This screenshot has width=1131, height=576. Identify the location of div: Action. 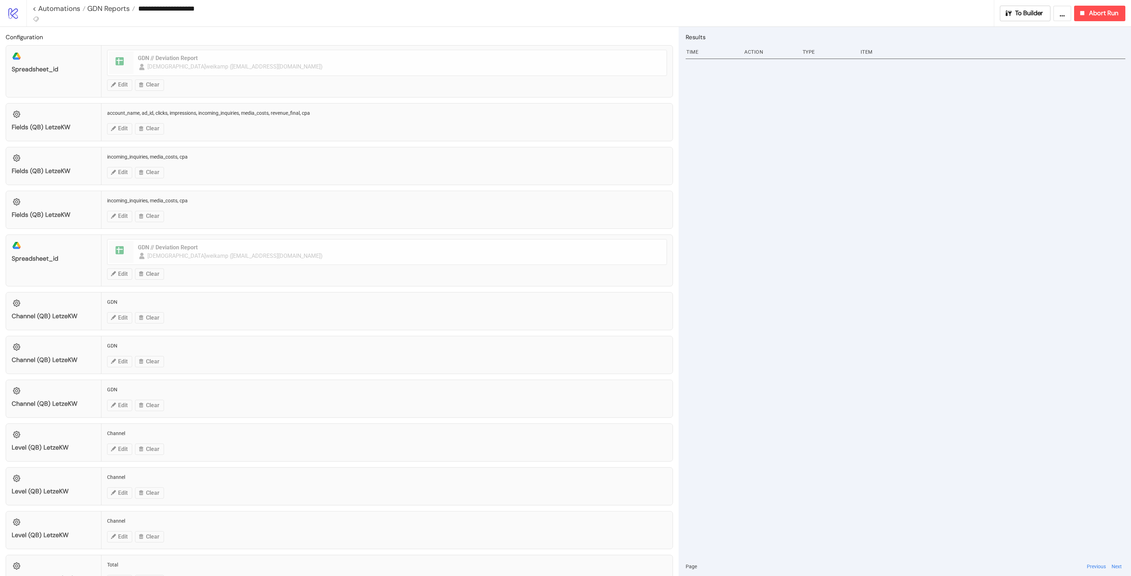
(770, 52).